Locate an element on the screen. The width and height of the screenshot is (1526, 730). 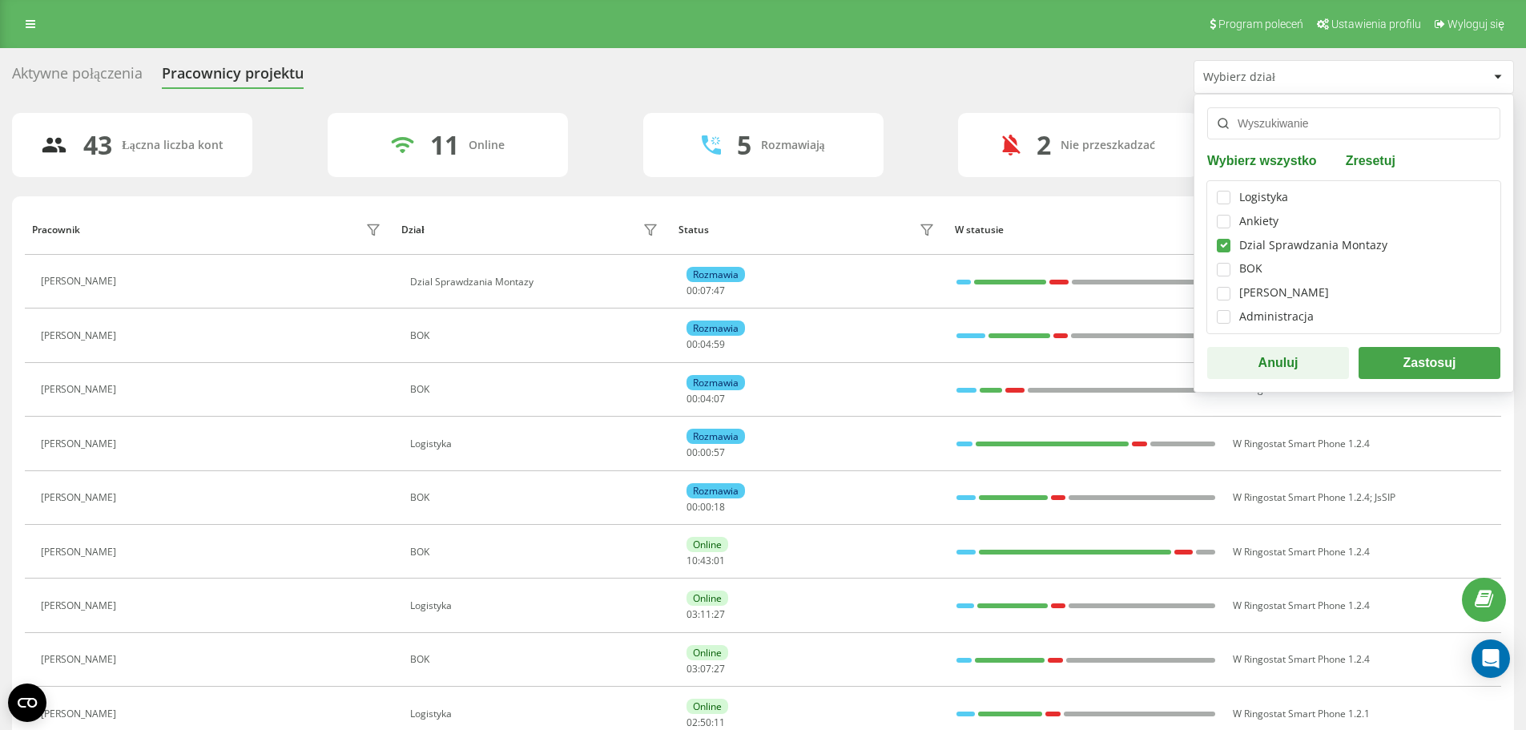
span: Program poleceń is located at coordinates (1260, 24).